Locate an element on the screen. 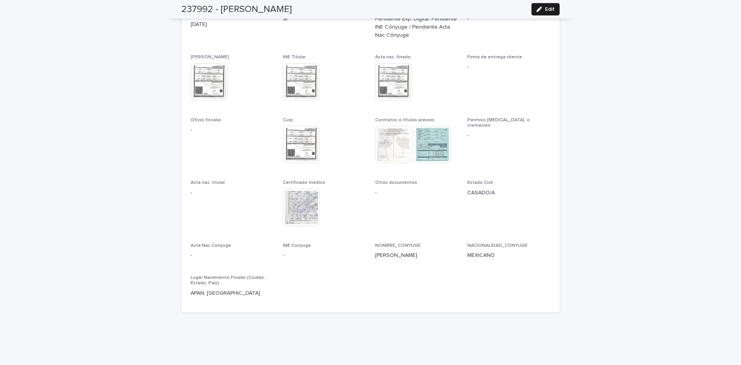  span: NOMBRE_CONYUGE is located at coordinates (398, 245).